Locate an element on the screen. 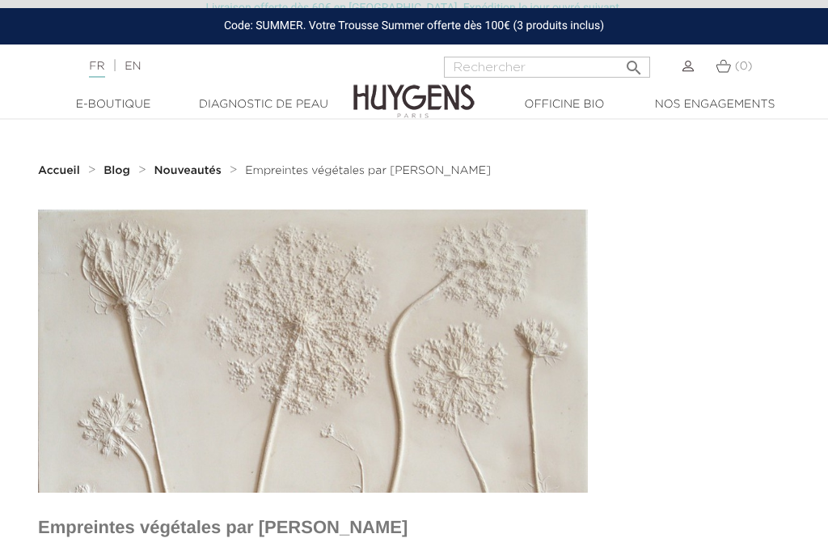 The width and height of the screenshot is (828, 538). span: (0) is located at coordinates (744, 66).